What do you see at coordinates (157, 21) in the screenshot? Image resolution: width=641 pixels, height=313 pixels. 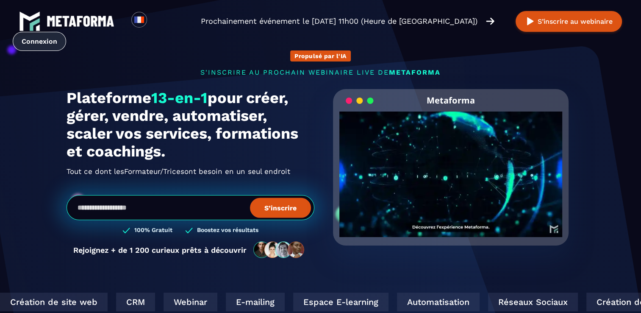 I see `input: Search for option` at bounding box center [157, 21].